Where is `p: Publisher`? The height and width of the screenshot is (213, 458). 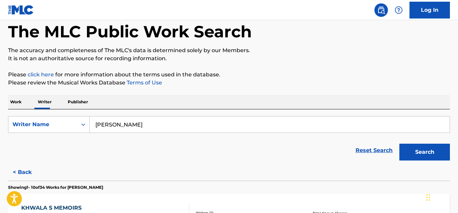
p: Publisher is located at coordinates (78, 102).